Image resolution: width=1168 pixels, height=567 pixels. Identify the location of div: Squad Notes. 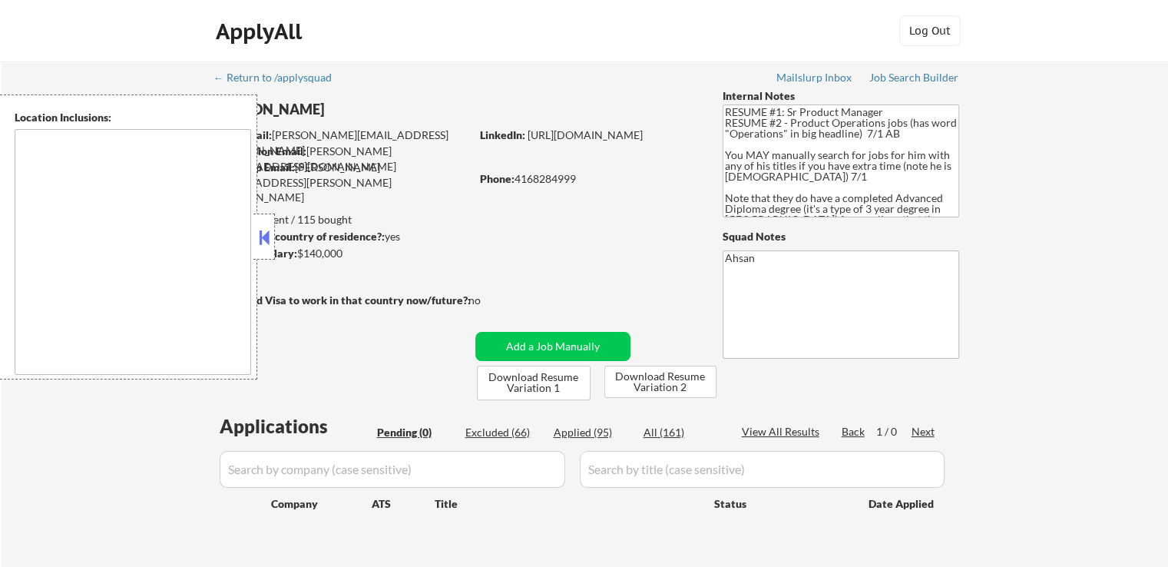
(841, 237).